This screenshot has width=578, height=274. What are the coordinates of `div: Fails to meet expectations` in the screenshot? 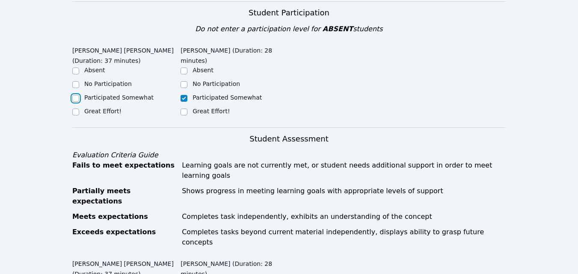 It's located at (125, 171).